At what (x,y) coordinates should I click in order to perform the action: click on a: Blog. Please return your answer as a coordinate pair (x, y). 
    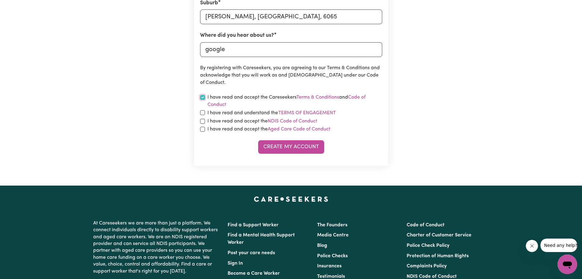
    Looking at the image, I should click on (322, 245).